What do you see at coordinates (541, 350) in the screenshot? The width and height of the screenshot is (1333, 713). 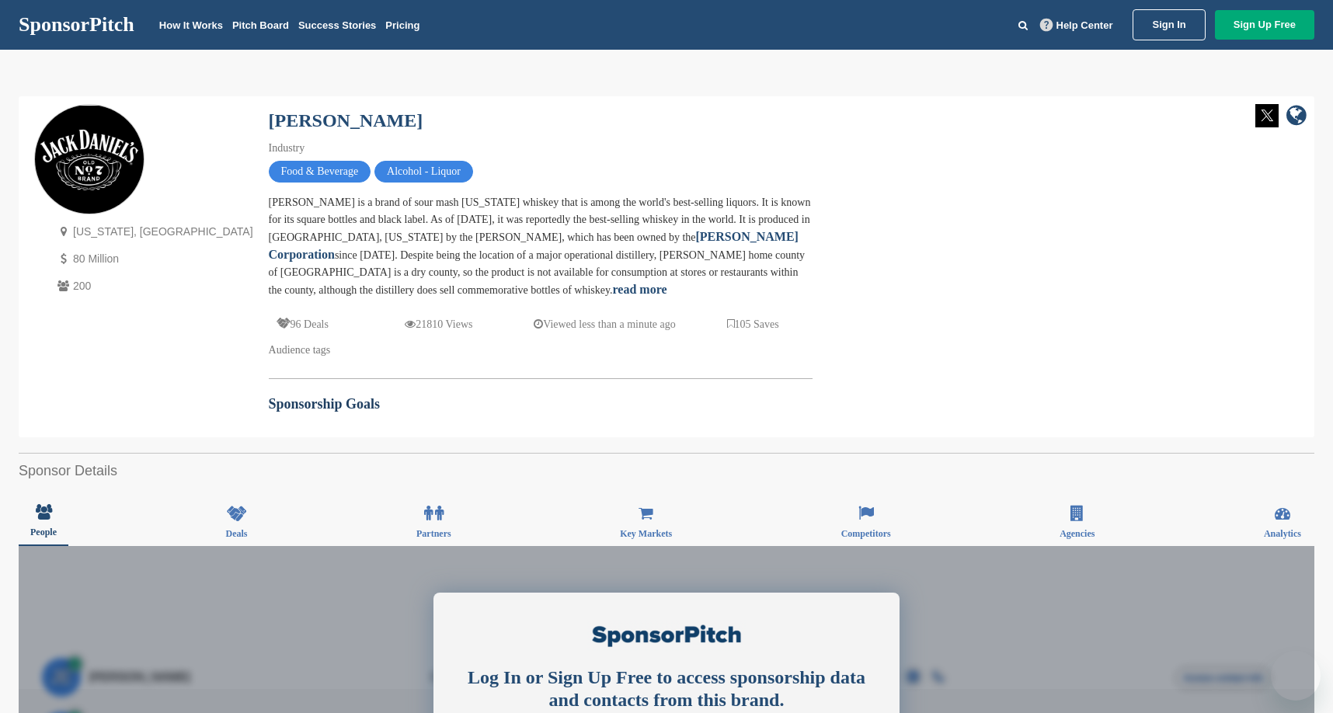 I see `div: Audience tags` at bounding box center [541, 350].